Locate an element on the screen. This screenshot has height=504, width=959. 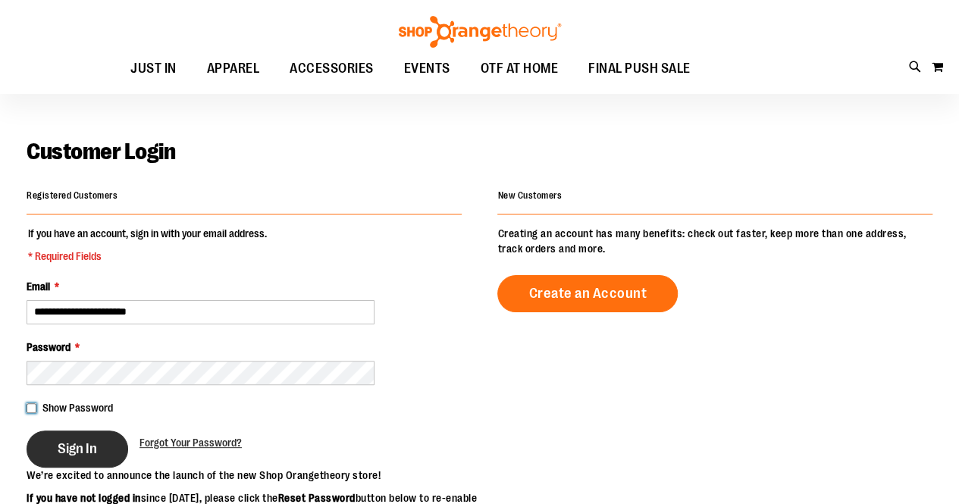
span: FINAL PUSH SALE is located at coordinates (639, 68).